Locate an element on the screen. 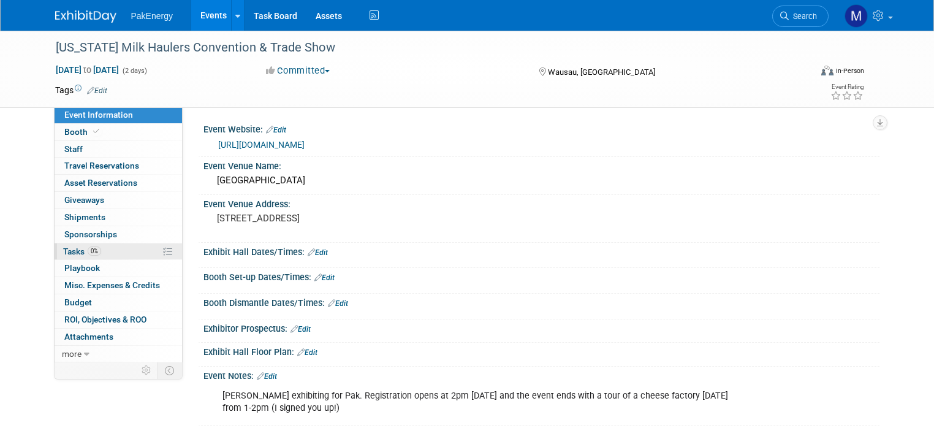  a: Staff is located at coordinates (118, 149).